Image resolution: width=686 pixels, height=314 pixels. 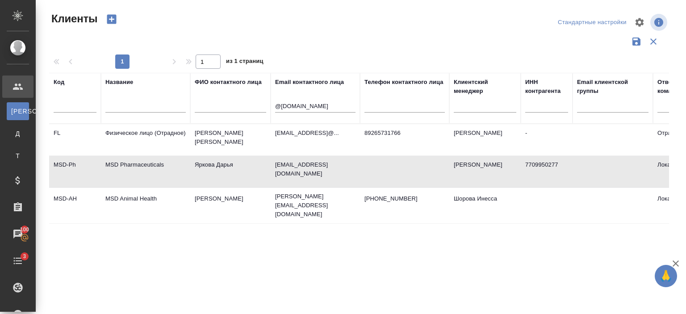 I want to click on a: Т, so click(x=18, y=156).